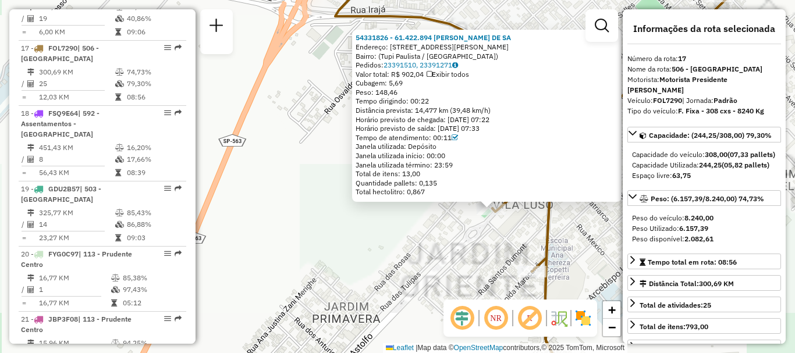 This screenshot has height=353, width=795. What do you see at coordinates (704, 111) in the screenshot?
I see `div: Tipo do veículo:` at bounding box center [704, 111].